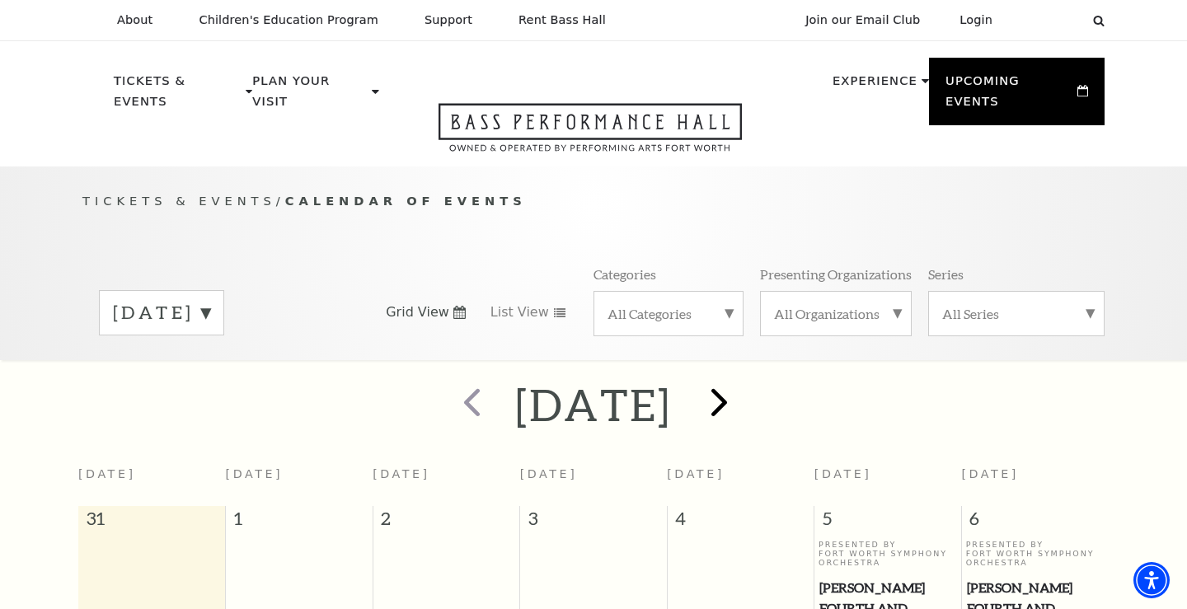  I want to click on span: List View, so click(519, 312).